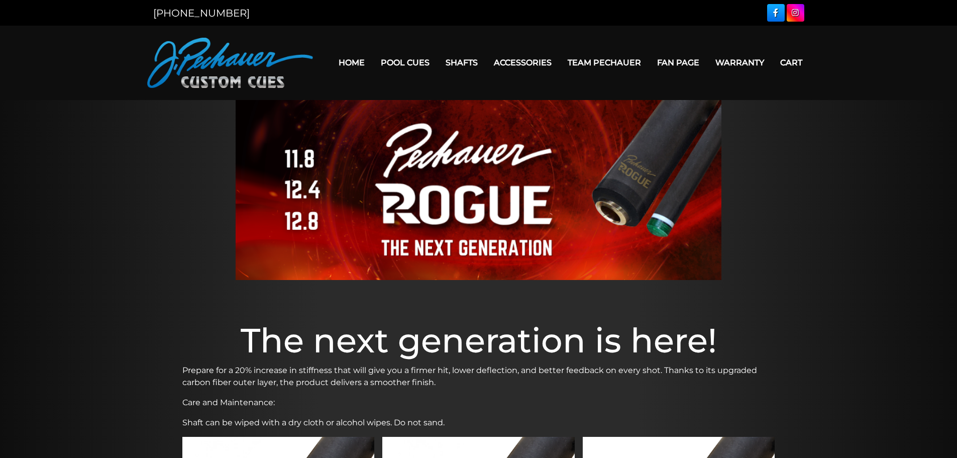  I want to click on a: Cart, so click(792, 62).